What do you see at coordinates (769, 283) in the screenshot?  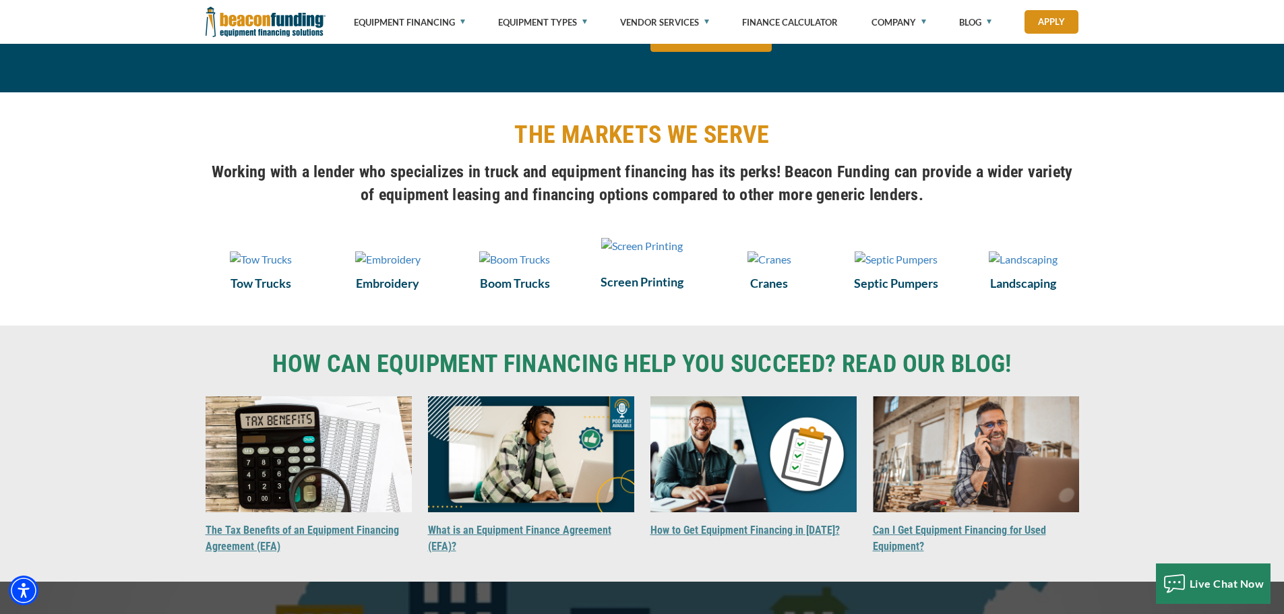 I see `h6: Cranes` at bounding box center [769, 283].